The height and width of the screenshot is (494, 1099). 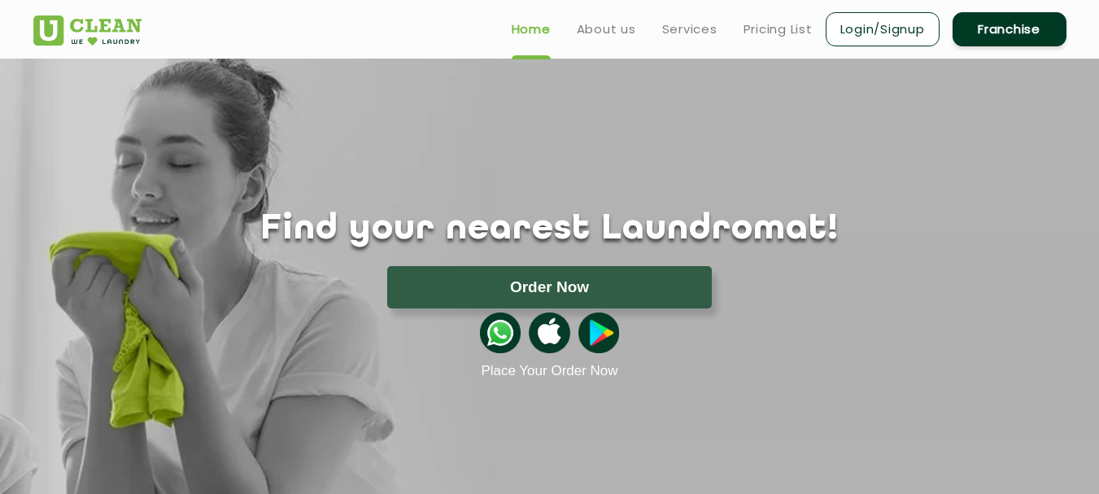 What do you see at coordinates (500, 333) in the screenshot?
I see `img: whatsappicon.png` at bounding box center [500, 333].